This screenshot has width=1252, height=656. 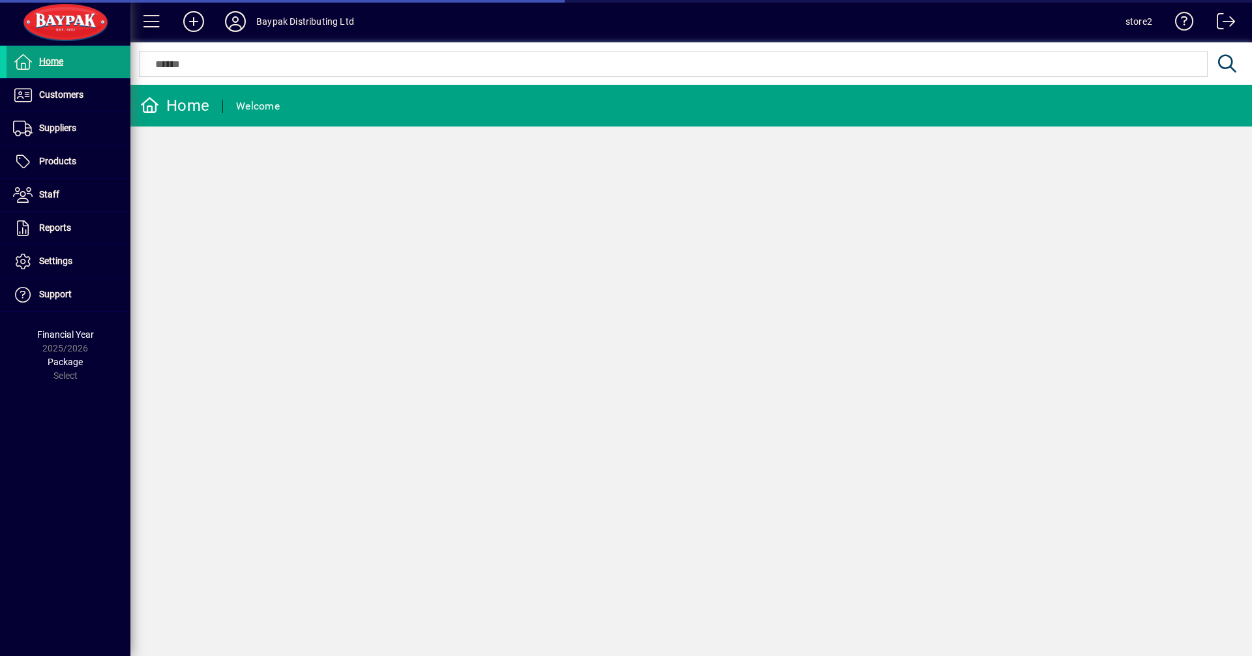 I want to click on a: Customers, so click(x=68, y=95).